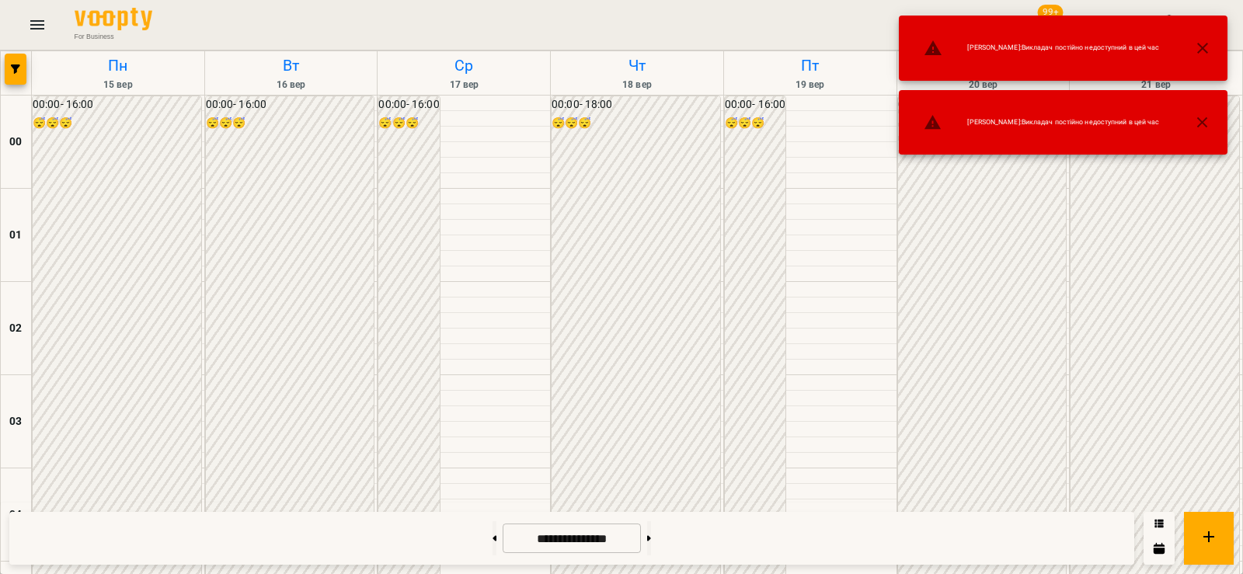 This screenshot has height=574, width=1243. What do you see at coordinates (16, 142) in the screenshot?
I see `h6: 00` at bounding box center [16, 142].